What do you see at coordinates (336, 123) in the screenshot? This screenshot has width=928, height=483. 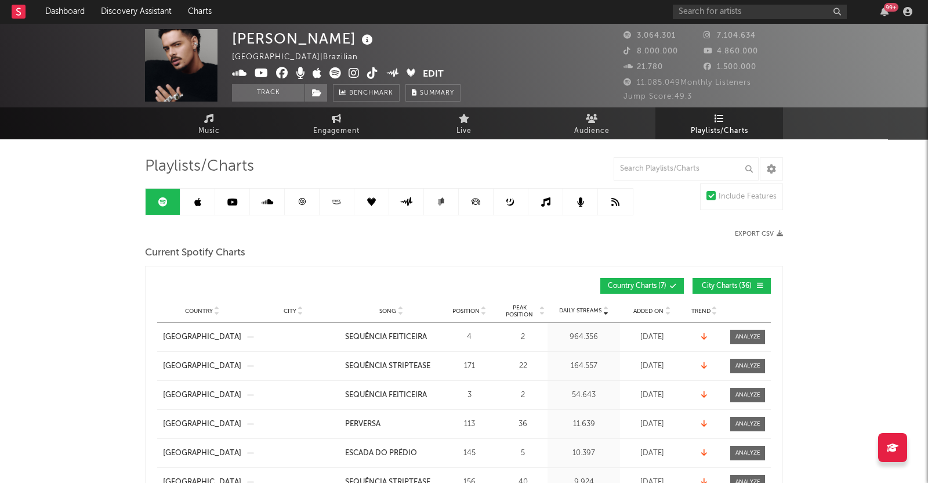 I see `a: Engagement` at bounding box center [336, 123].